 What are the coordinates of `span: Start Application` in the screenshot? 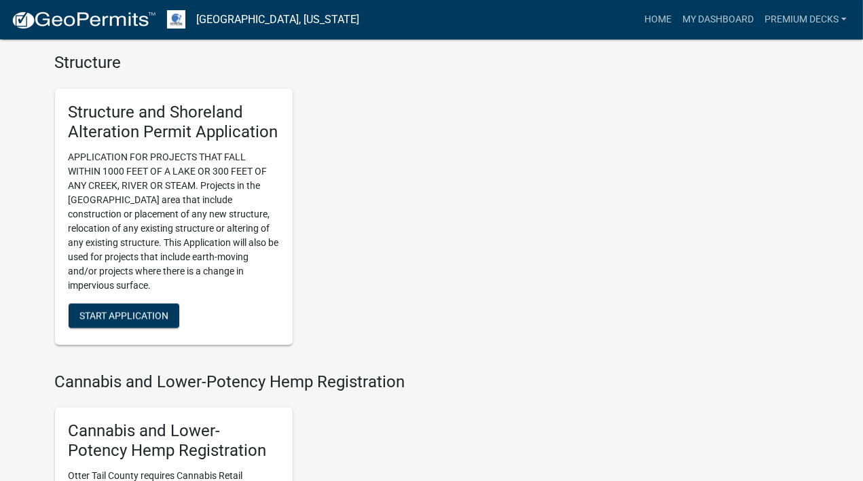 It's located at (124, 315).